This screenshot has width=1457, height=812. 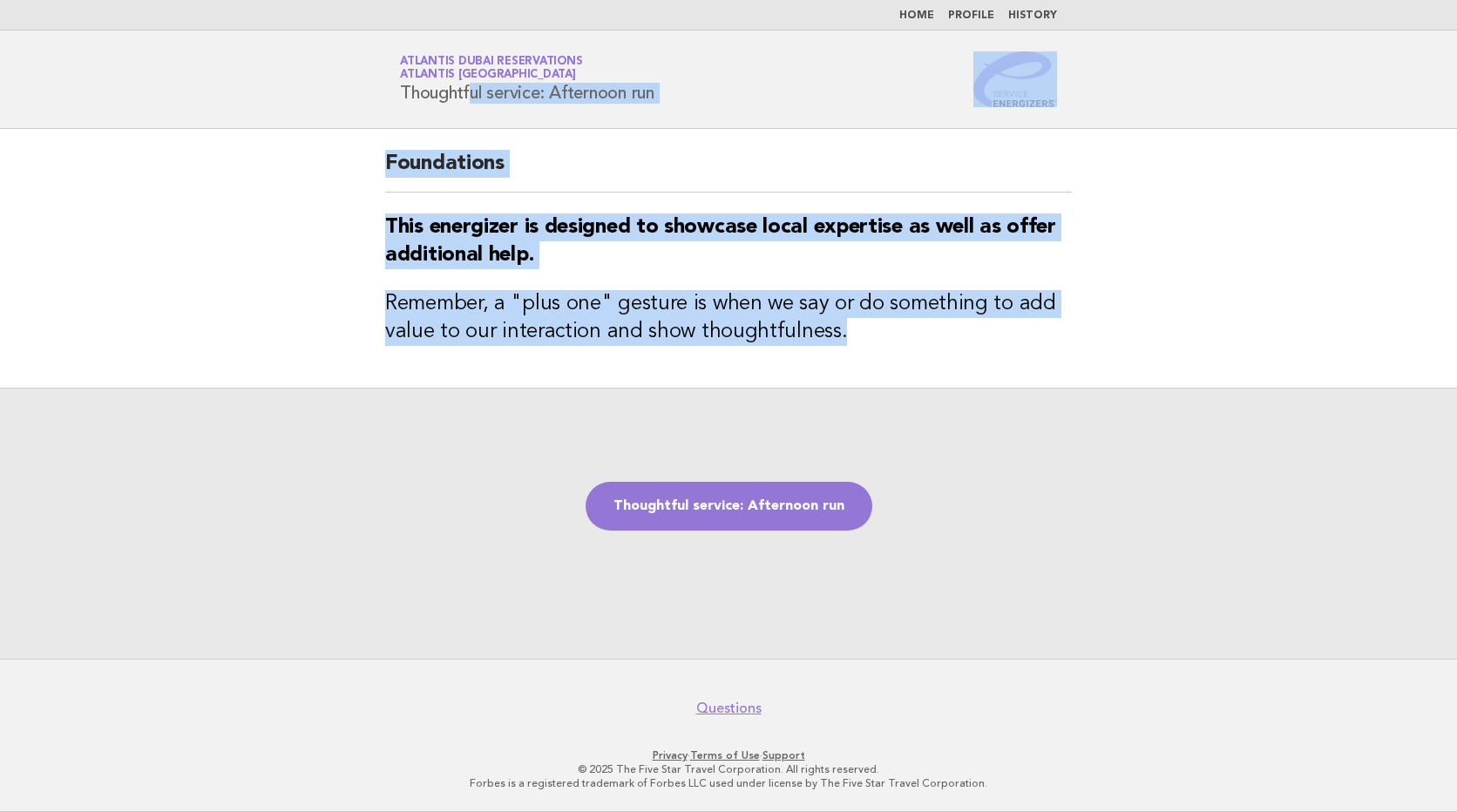 I want to click on a: History, so click(x=1032, y=16).